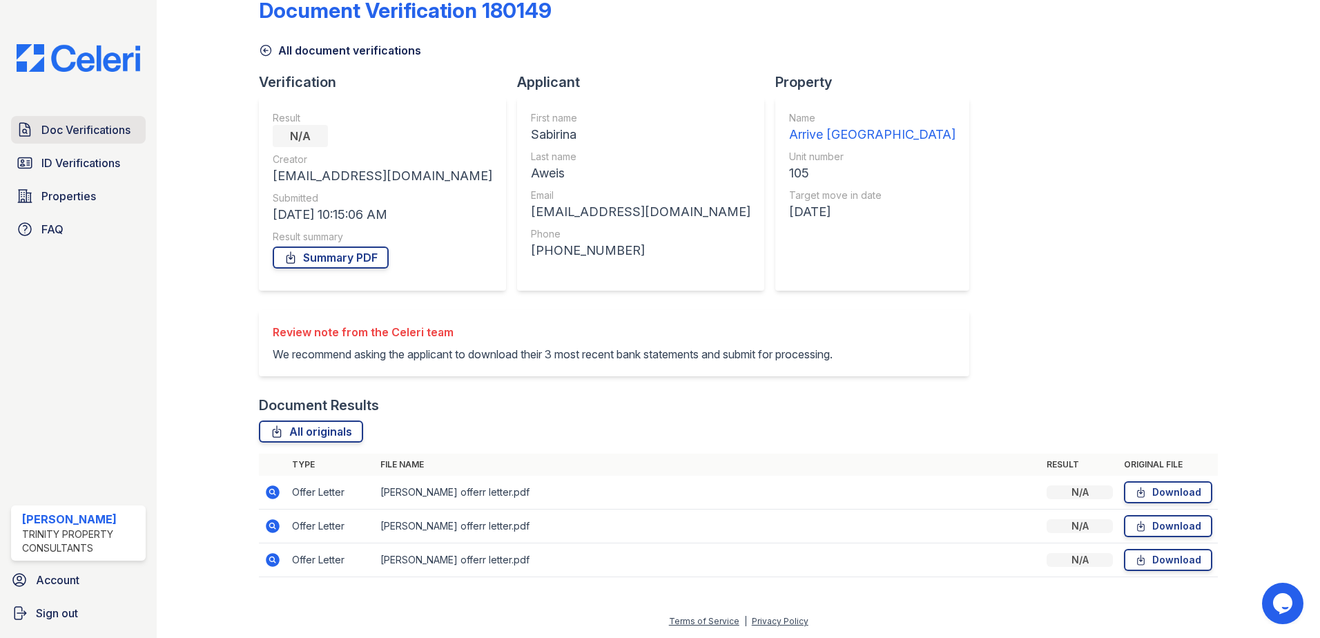 Image resolution: width=1320 pixels, height=638 pixels. Describe the element at coordinates (552, 332) in the screenshot. I see `div: Review note from the Celeri team` at that location.